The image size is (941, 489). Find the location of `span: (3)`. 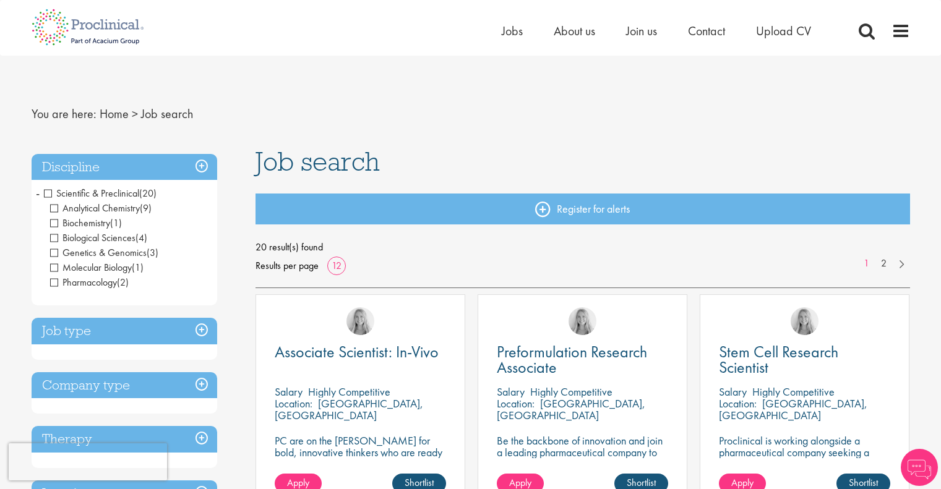

span: (3) is located at coordinates (152, 252).